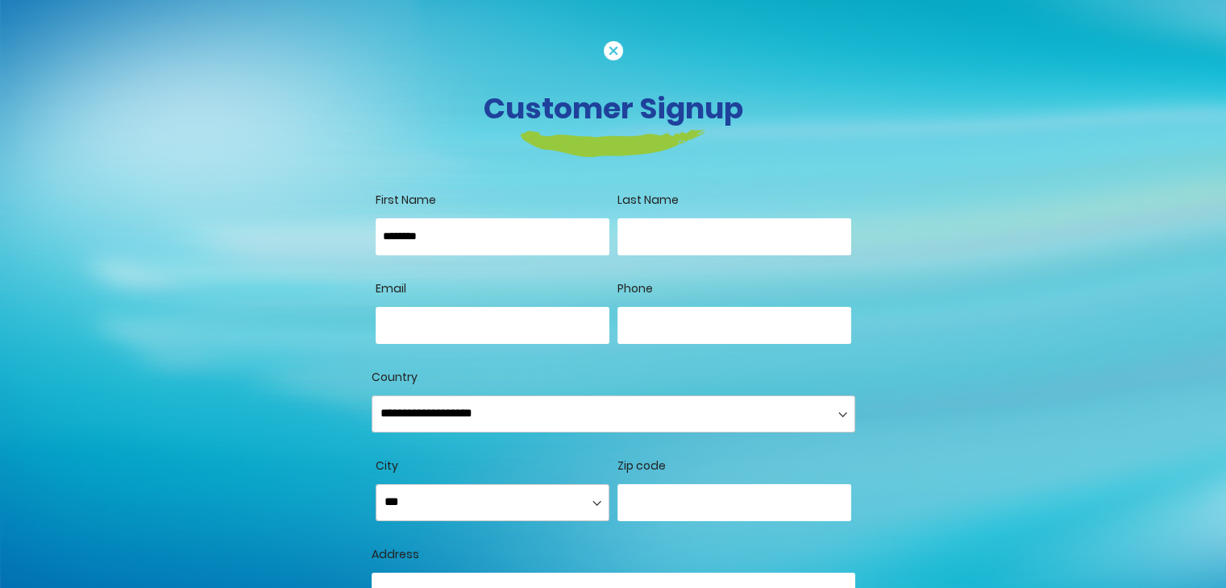 This screenshot has height=588, width=1226. Describe the element at coordinates (648, 200) in the screenshot. I see `span: Last Name` at that location.